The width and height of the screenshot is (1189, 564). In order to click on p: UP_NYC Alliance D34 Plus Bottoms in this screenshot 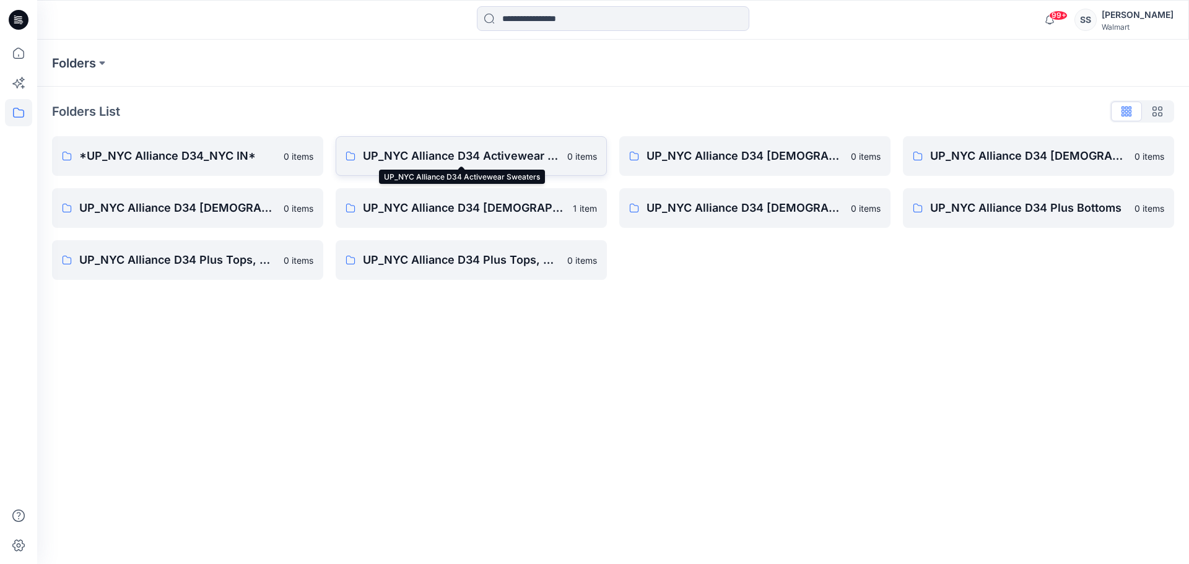, I will do `click(1029, 208)`.